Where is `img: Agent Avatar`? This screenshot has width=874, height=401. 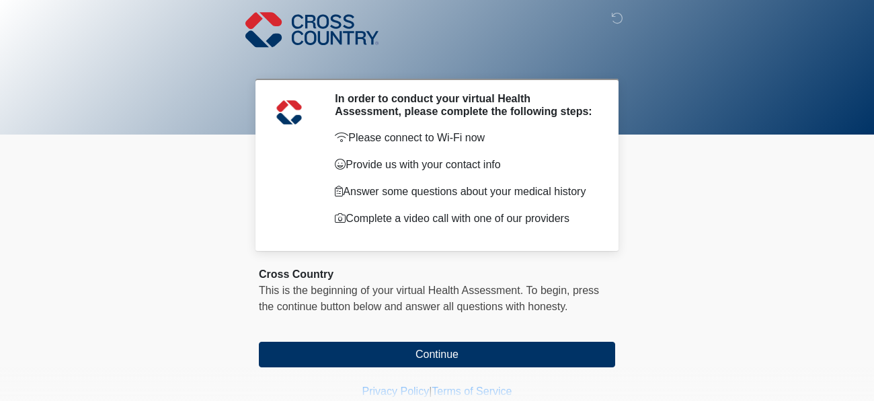 img: Agent Avatar is located at coordinates (289, 112).